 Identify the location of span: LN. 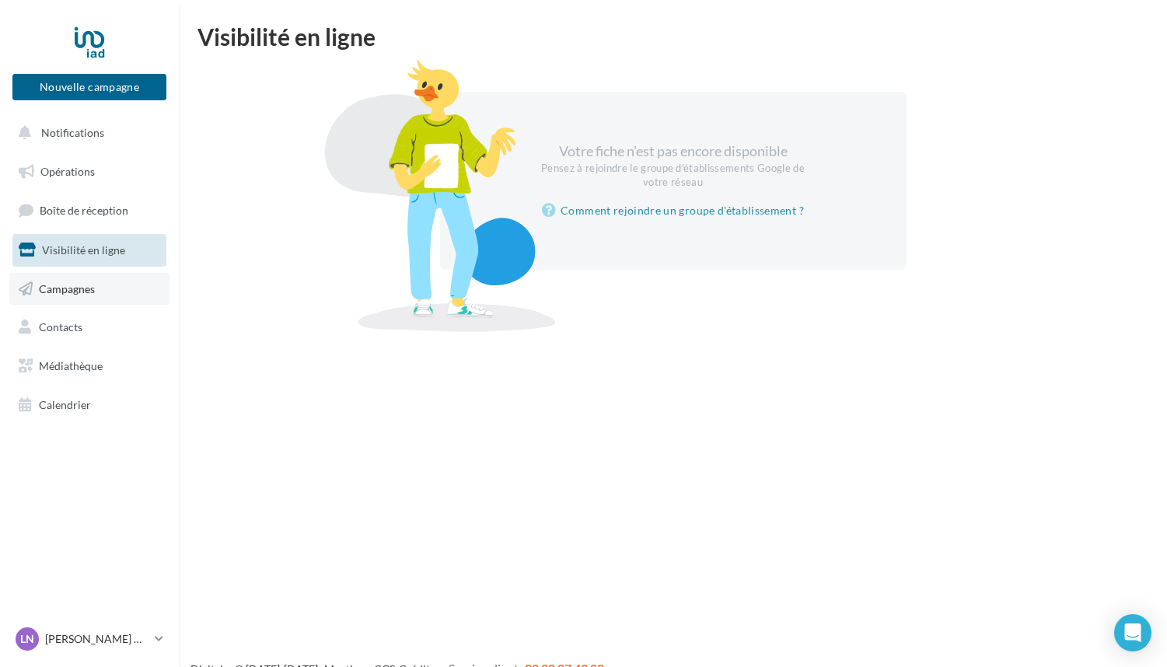
(27, 639).